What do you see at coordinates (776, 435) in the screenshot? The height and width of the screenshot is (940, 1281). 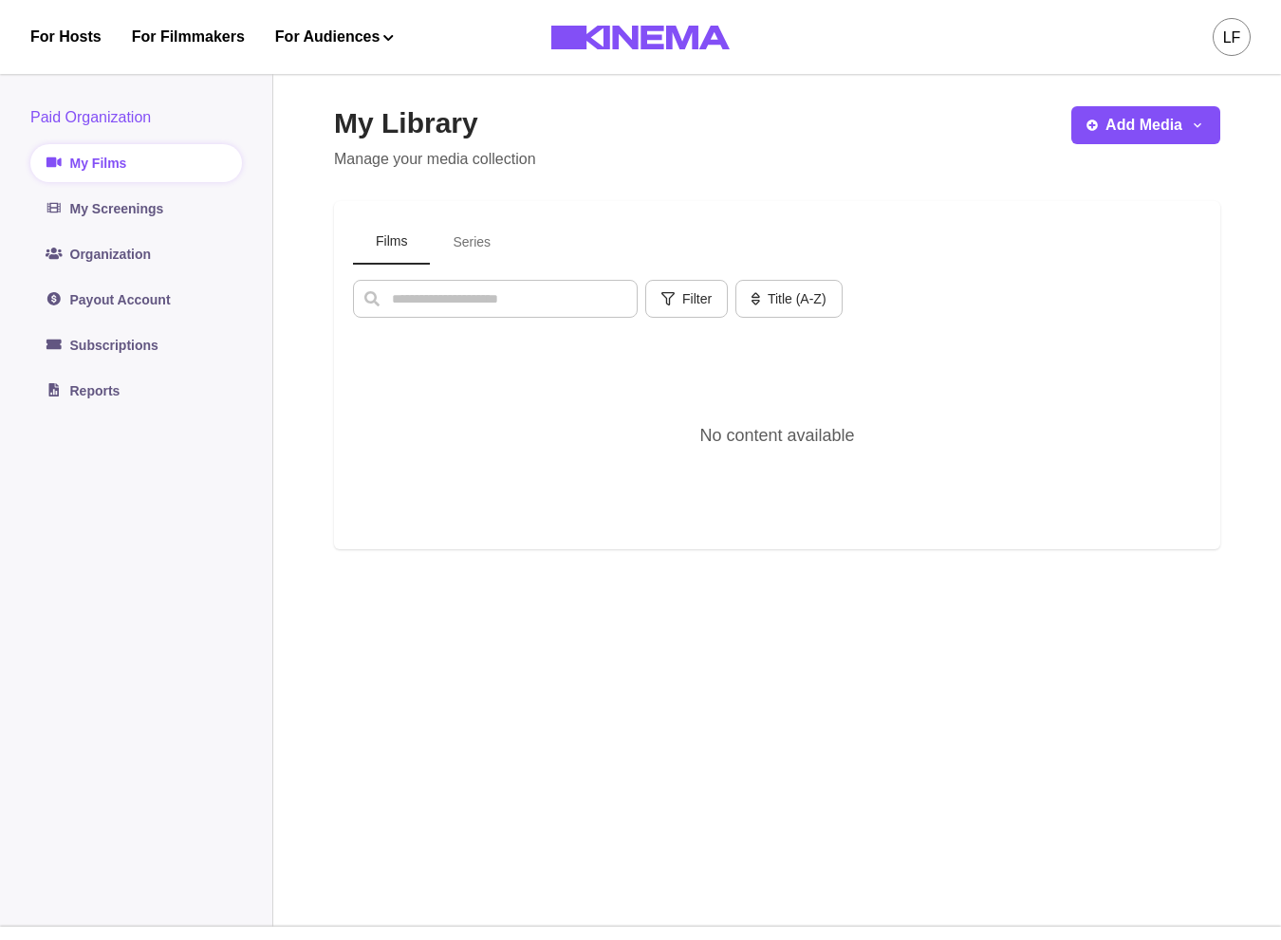 I see `p: No content available` at bounding box center [776, 435].